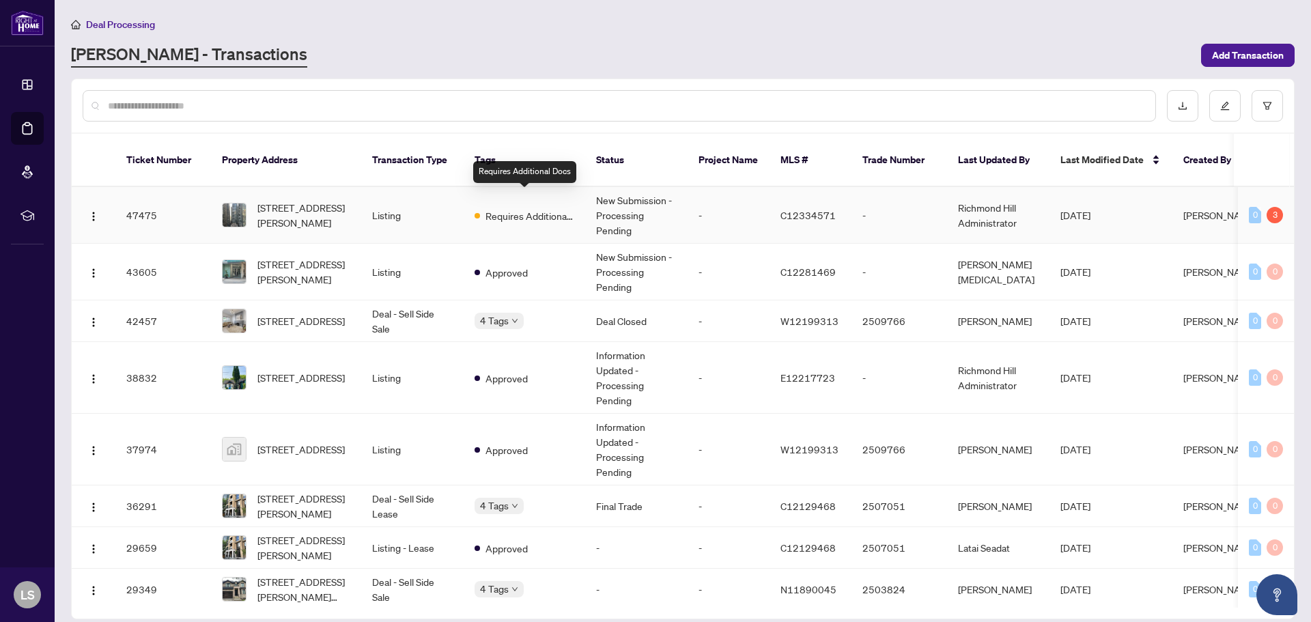 The width and height of the screenshot is (1311, 622). Describe the element at coordinates (811, 160) in the screenshot. I see `th: MLS #` at that location.